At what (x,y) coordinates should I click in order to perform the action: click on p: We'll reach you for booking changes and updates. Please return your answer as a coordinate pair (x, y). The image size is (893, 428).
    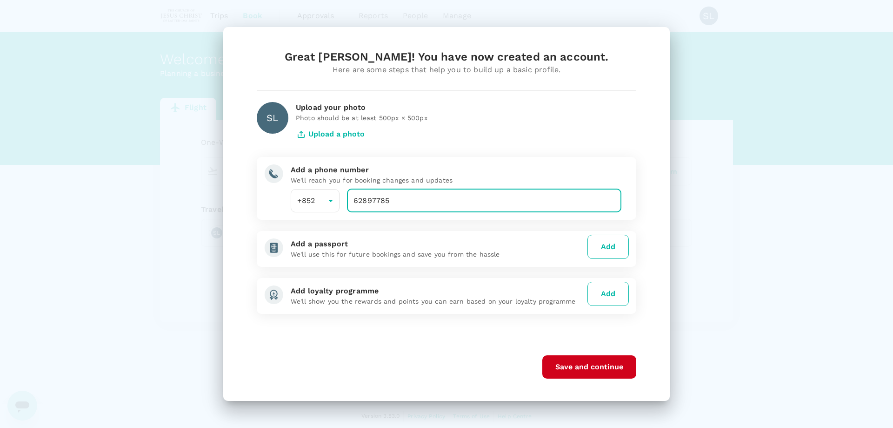
    Looking at the image, I should click on (456, 180).